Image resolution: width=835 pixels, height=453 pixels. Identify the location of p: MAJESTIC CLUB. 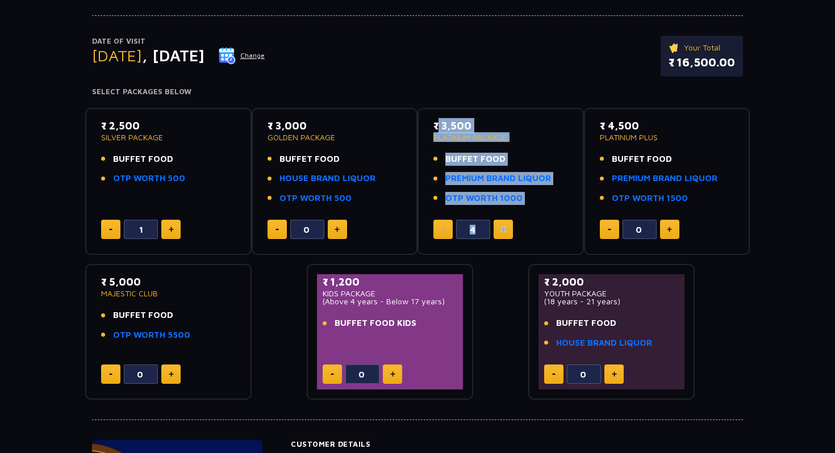
(168, 294).